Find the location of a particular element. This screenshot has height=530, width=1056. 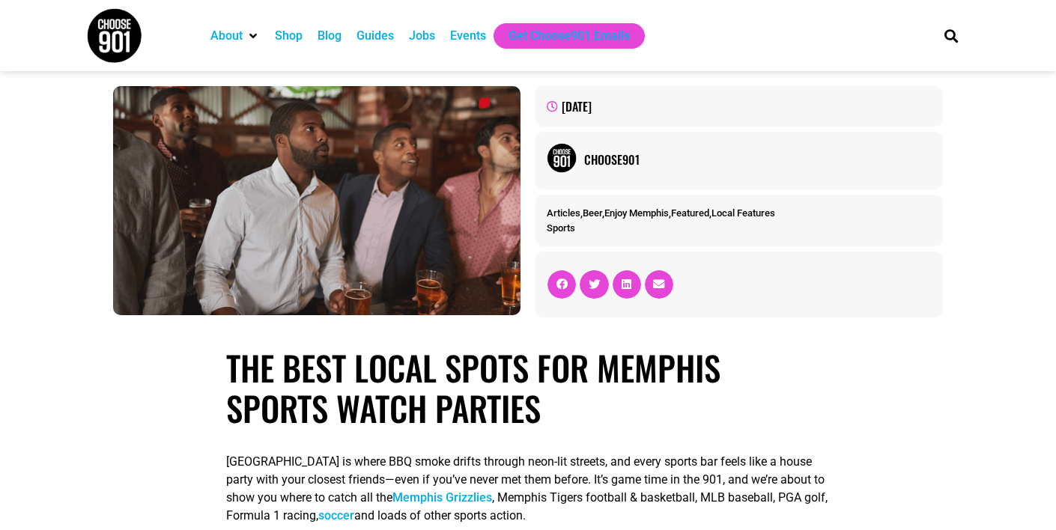

h1: The Best Local Spots for Memphis Sports Watch Parties is located at coordinates (528, 388).